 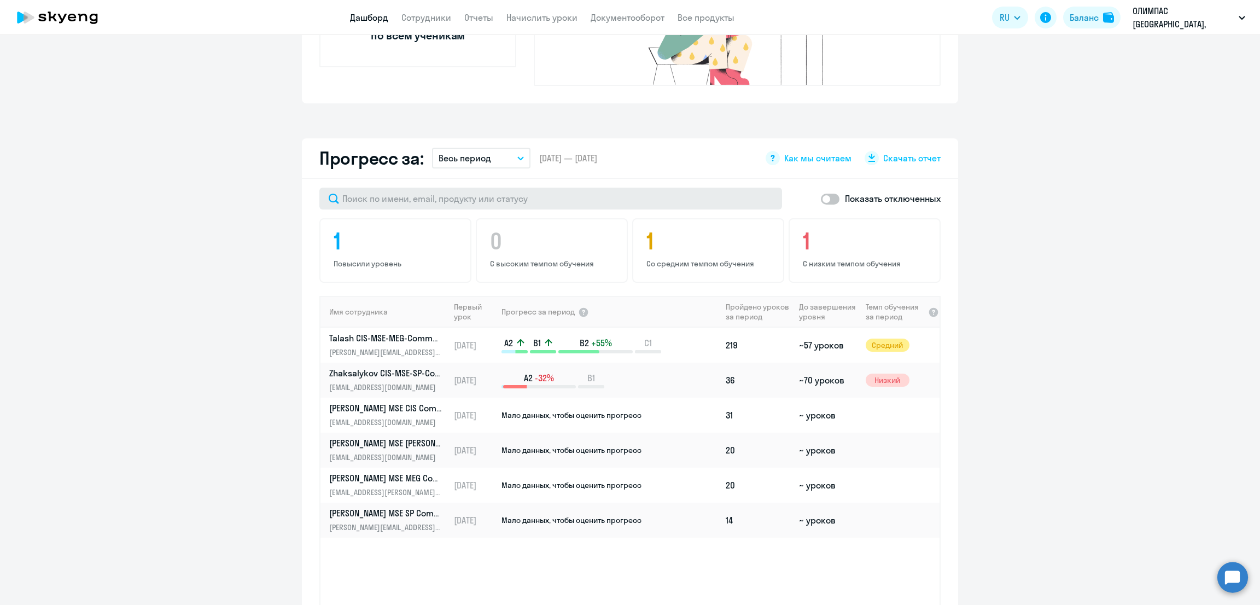 What do you see at coordinates (584, 343) in the screenshot?
I see `span: B2` at bounding box center [584, 343].